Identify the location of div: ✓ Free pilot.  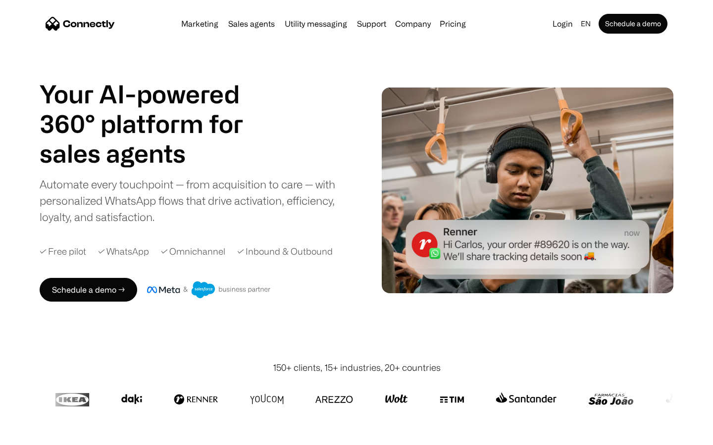
(63, 251).